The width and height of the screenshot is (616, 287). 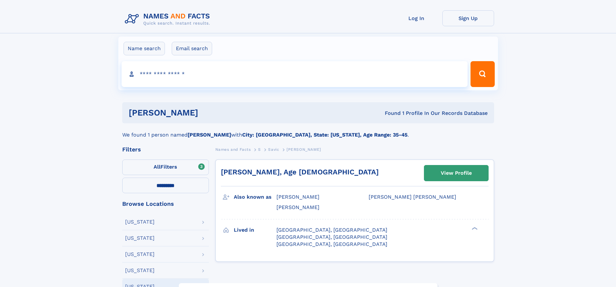 What do you see at coordinates (482, 74) in the screenshot?
I see `button: Search Button` at bounding box center [482, 74].